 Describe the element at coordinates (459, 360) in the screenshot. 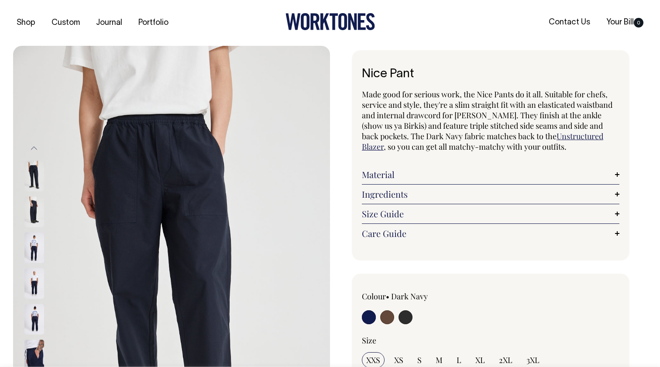

I see `span: L` at that location.